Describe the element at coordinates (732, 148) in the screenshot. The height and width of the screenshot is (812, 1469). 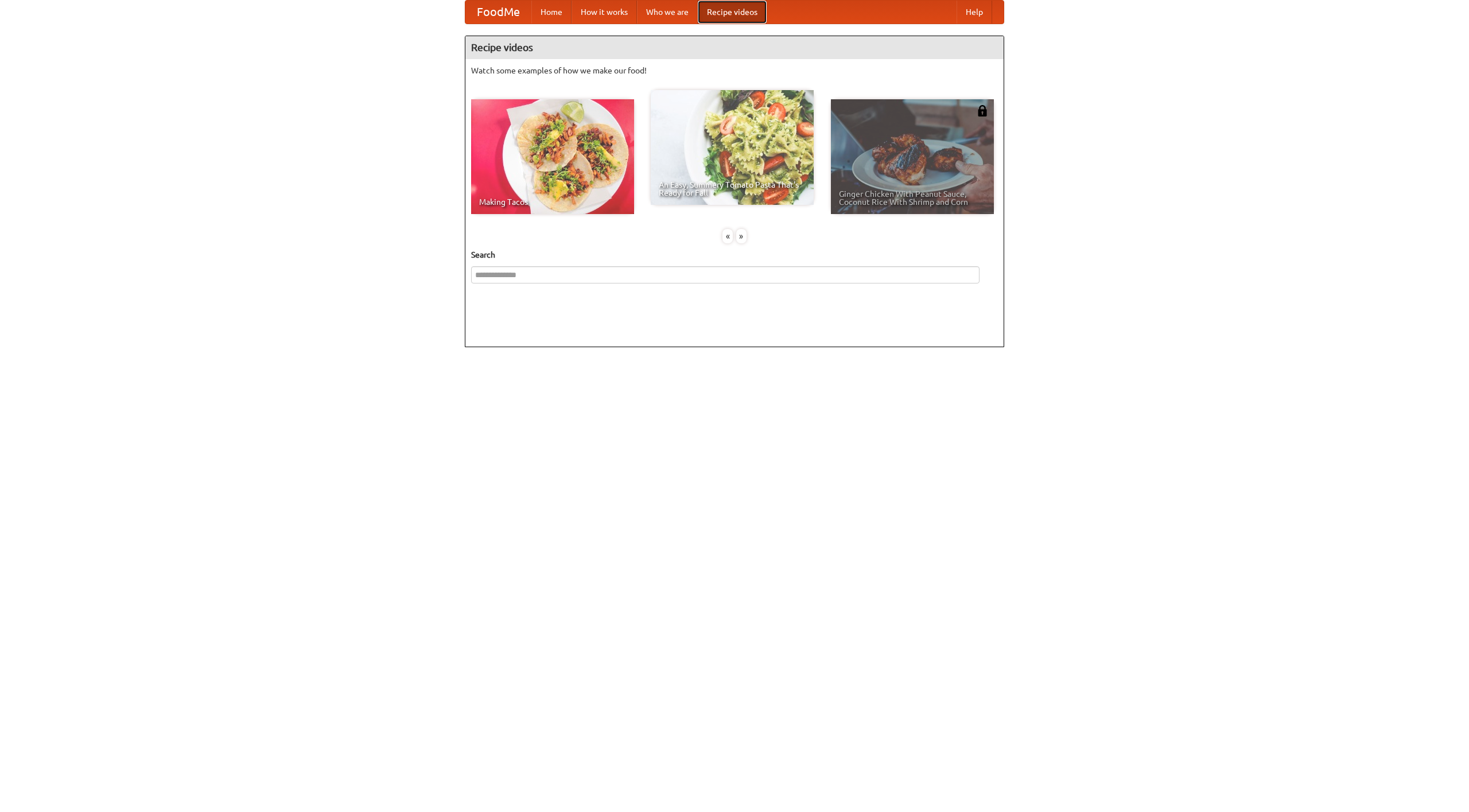
I see `a: An Easy, Summery Tomato Pasta That's Ready for Fall` at that location.